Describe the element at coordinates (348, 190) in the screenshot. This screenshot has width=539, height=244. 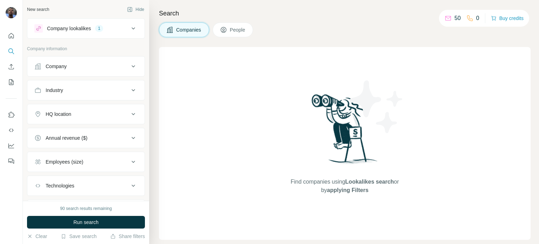
I see `span: applying Filters` at that location.